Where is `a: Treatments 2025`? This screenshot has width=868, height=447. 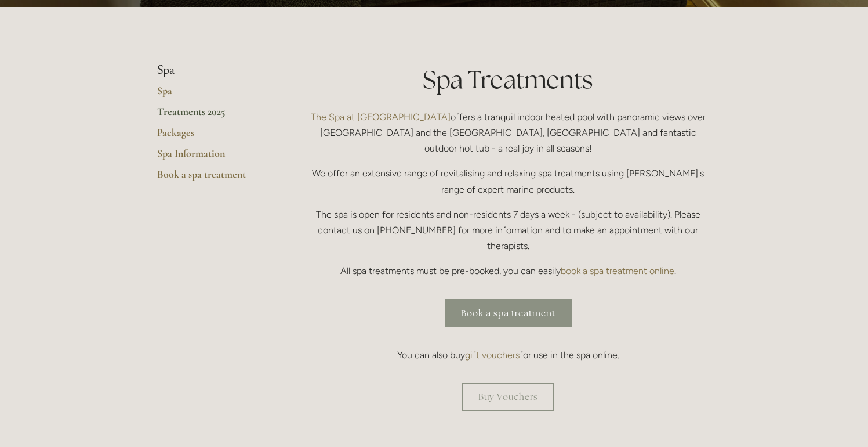
a: Treatments 2025 is located at coordinates (212, 115).